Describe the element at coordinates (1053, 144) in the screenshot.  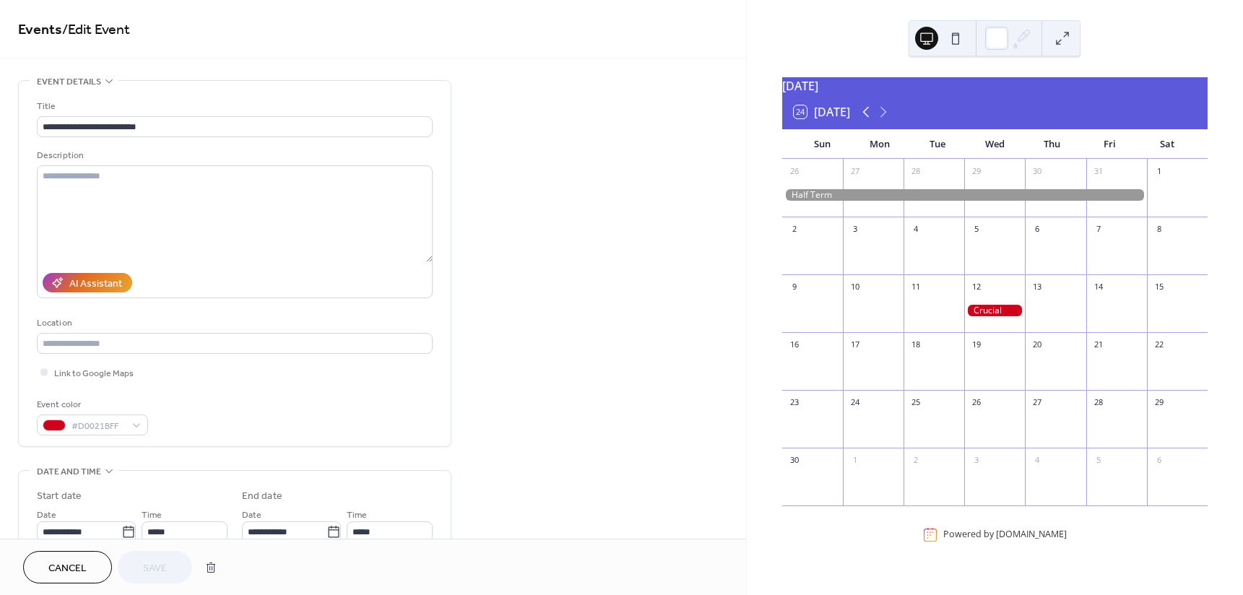
I see `div: Thu` at that location.